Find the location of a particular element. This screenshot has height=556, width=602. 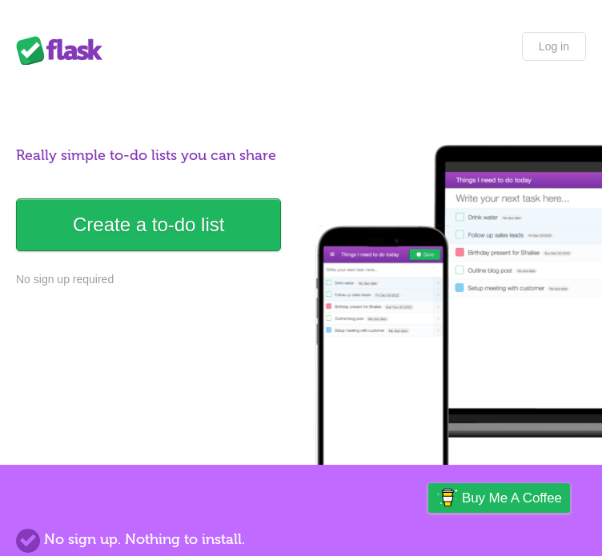

img: Buy me a coffee is located at coordinates (446, 498).